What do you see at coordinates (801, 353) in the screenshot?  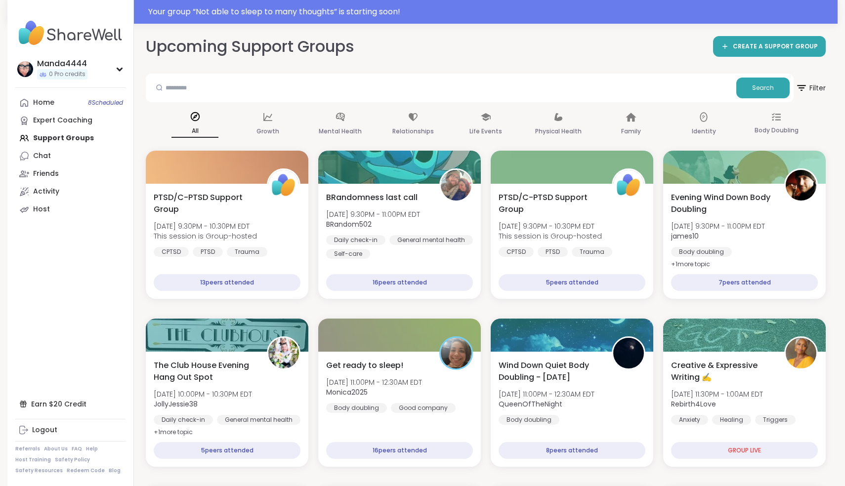 I see `img: Rebirth4Love` at bounding box center [801, 353].